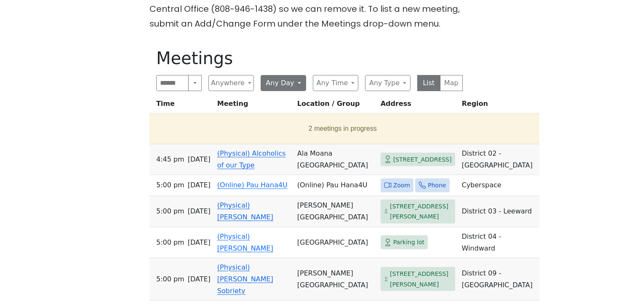 The width and height of the screenshot is (619, 305). Describe the element at coordinates (336, 185) in the screenshot. I see `td: (Online) Pau Hana4U` at that location.